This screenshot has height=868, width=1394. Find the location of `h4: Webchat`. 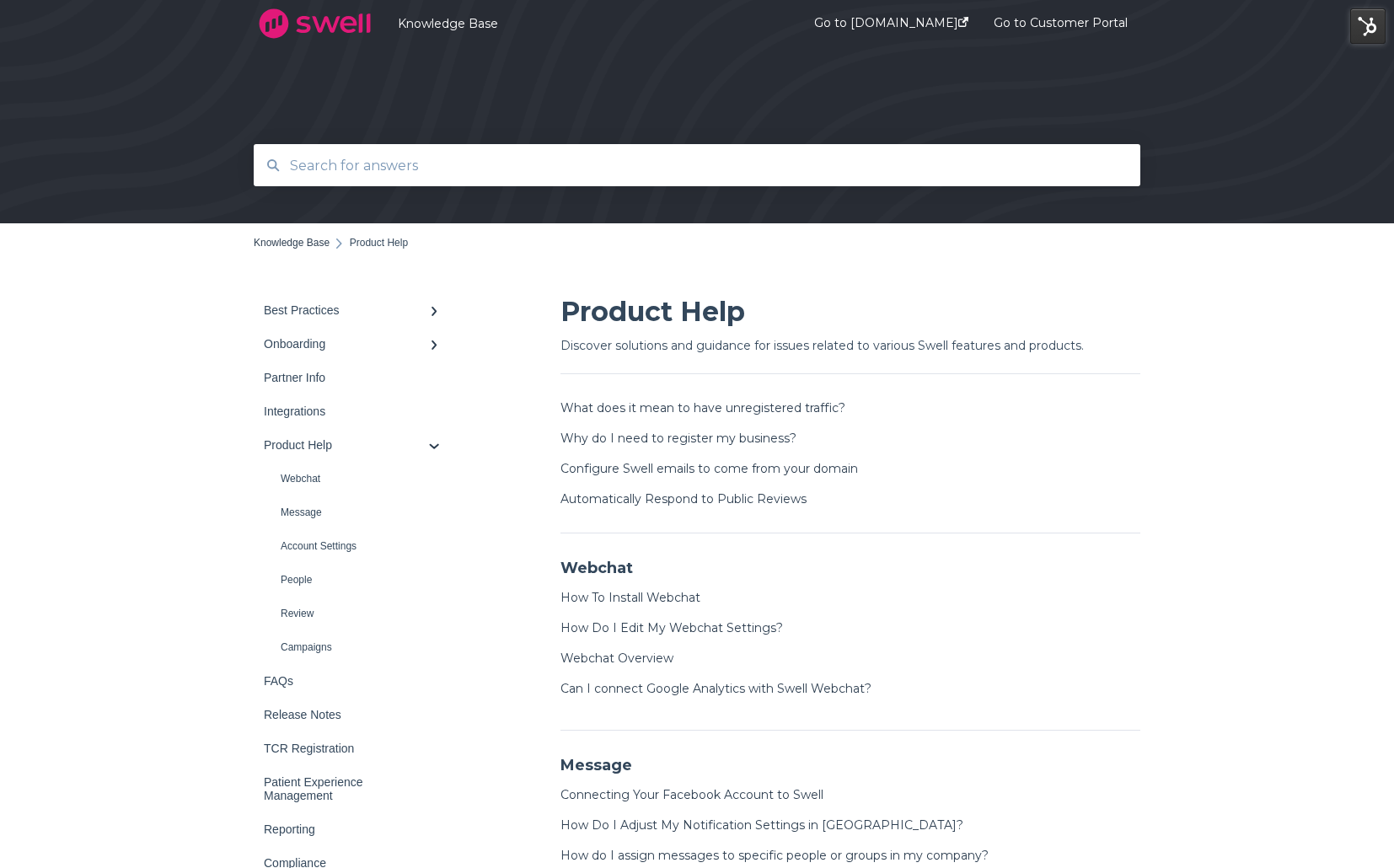

h4: Webchat is located at coordinates (851, 568).